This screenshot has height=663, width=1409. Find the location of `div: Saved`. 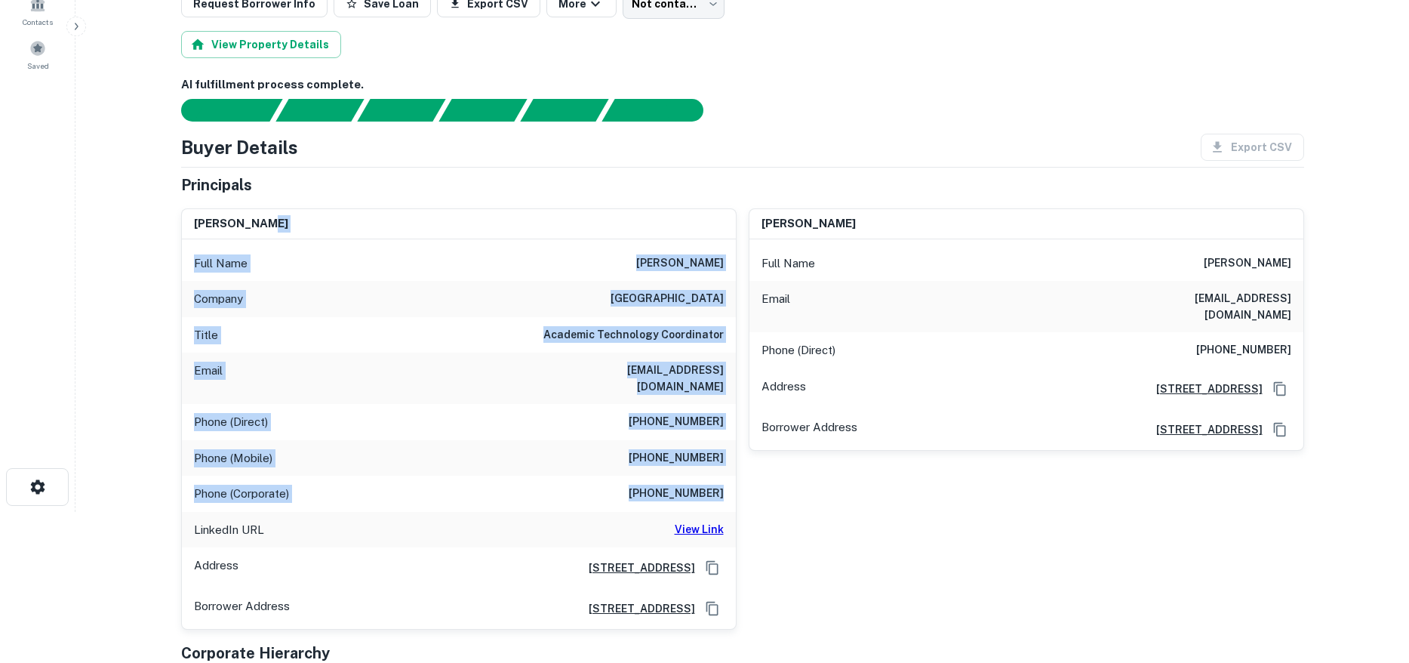

div: Saved is located at coordinates (38, 54).